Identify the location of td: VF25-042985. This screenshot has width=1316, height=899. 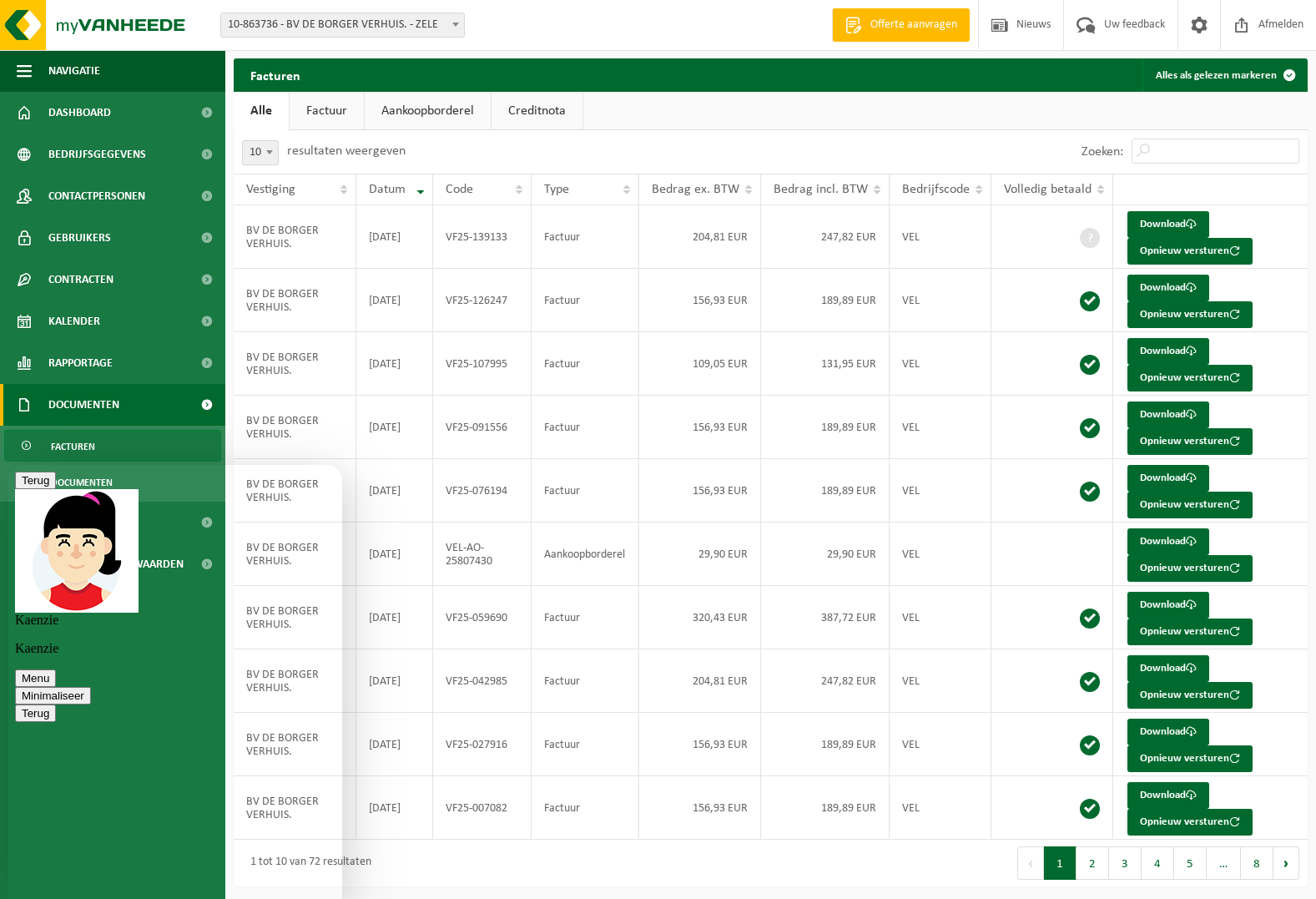
(483, 681).